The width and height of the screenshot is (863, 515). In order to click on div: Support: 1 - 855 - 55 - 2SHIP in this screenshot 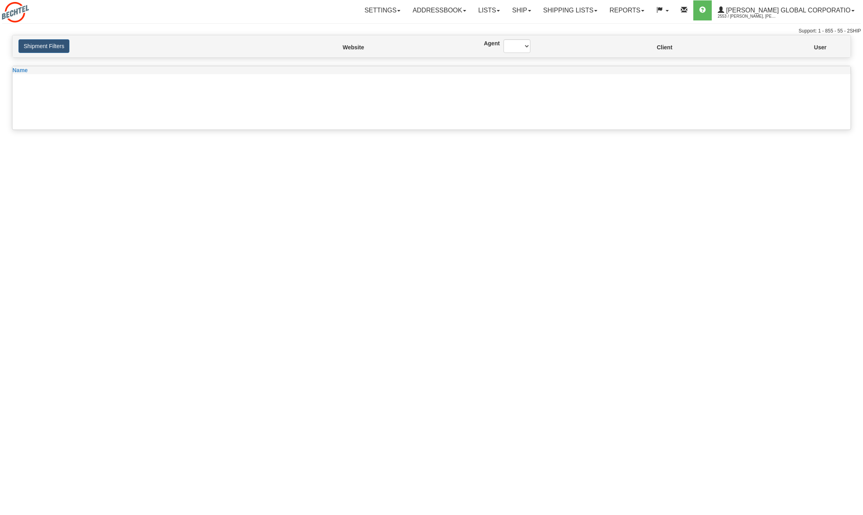, I will do `click(431, 31)`.